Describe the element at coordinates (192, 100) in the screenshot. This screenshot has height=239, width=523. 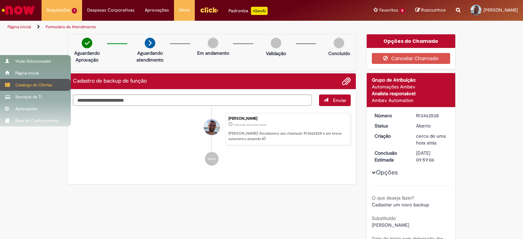
I see `textarea: Digite sua mensagem aqui...` at that location.